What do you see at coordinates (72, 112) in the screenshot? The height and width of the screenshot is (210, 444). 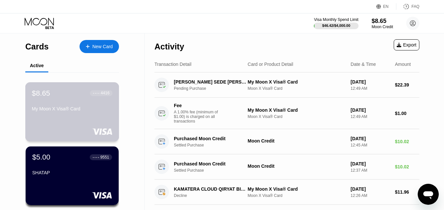 I see `div: $8.65● ● ● ●4416My Moon X Visa® Card` at bounding box center [72, 112].